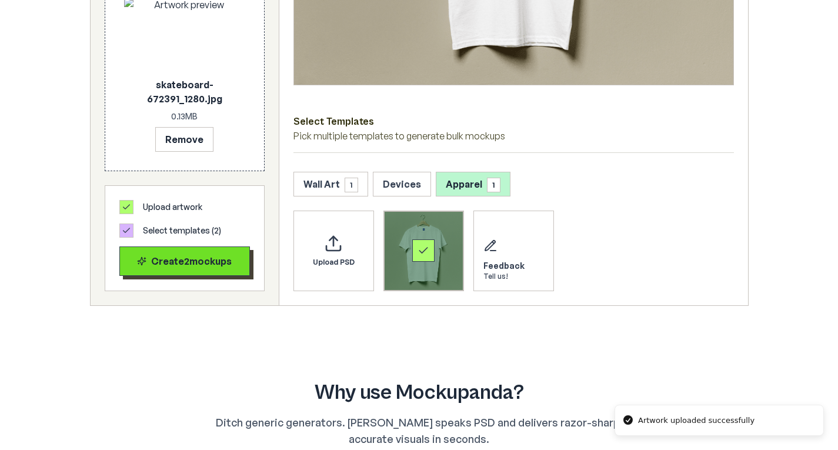  What do you see at coordinates (419, 393) in the screenshot?
I see `h2: Why use Mockupanda?` at bounding box center [419, 393].